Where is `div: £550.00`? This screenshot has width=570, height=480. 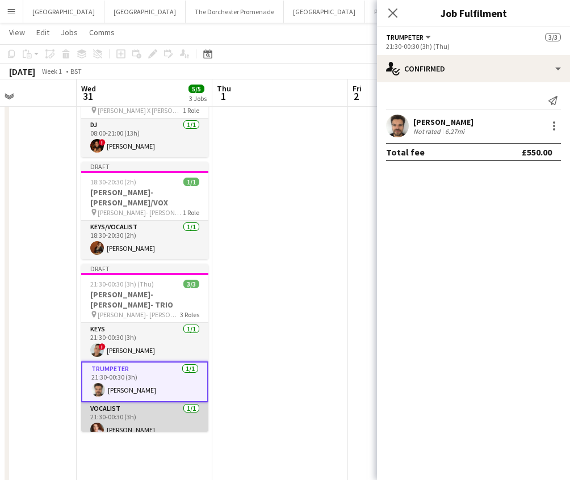 div: £550.00 is located at coordinates (536, 152).